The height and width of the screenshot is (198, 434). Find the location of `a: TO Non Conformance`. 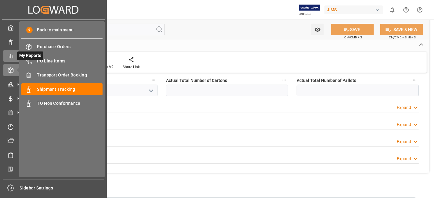

a: TO Non Conformance is located at coordinates (62, 103).